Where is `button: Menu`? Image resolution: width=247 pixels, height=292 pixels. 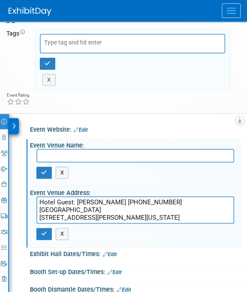 button: Menu is located at coordinates (231, 11).